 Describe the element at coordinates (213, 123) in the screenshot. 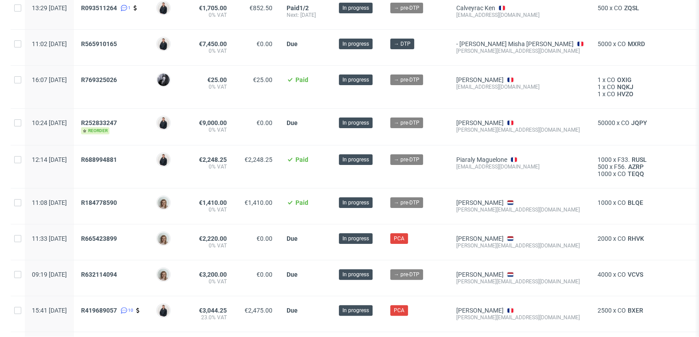

I see `span: €9,000.00` at that location.